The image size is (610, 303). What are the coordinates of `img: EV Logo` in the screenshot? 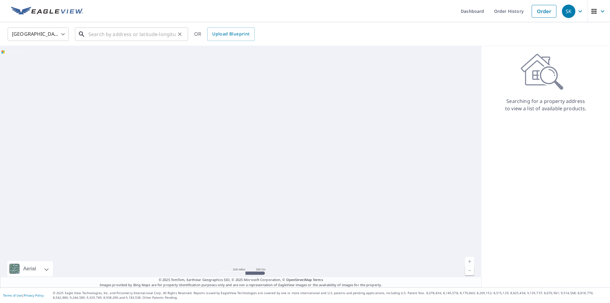 It's located at (47, 11).